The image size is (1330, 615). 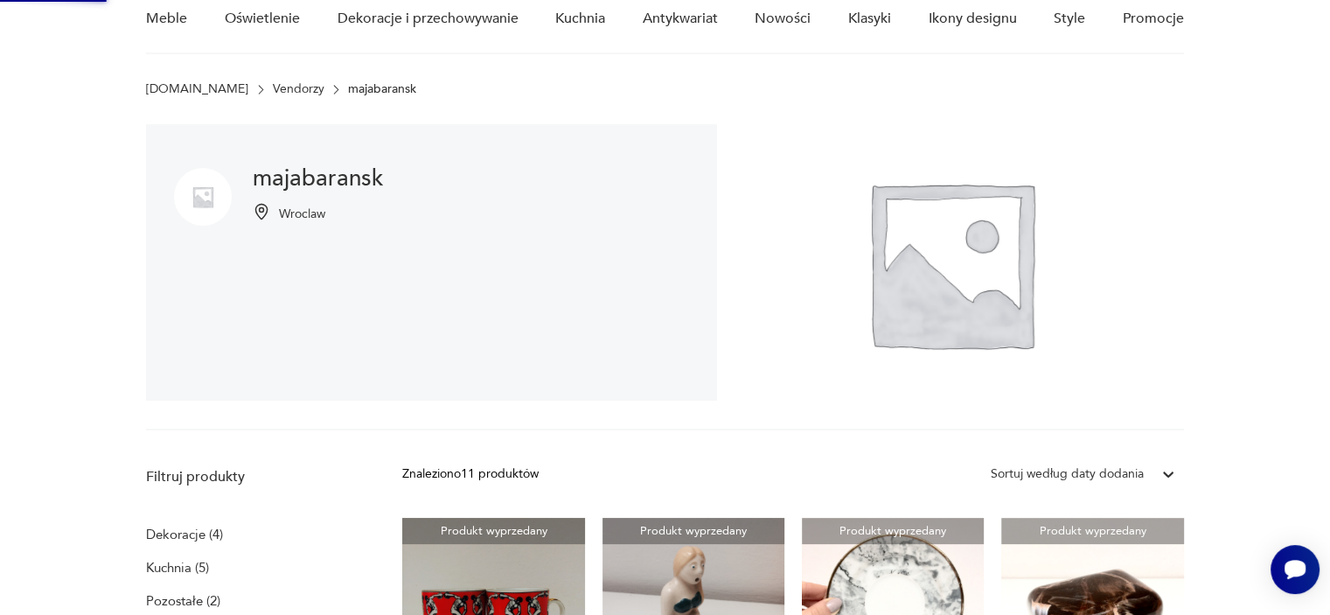 I want to click on p: Dekoracje (4), so click(x=185, y=534).